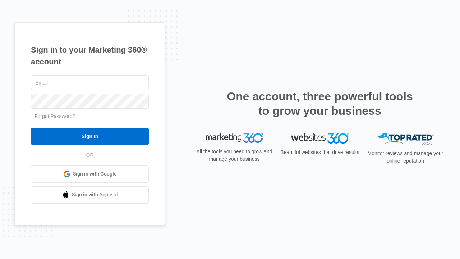 The width and height of the screenshot is (460, 259). I want to click on input: Sign In, so click(90, 136).